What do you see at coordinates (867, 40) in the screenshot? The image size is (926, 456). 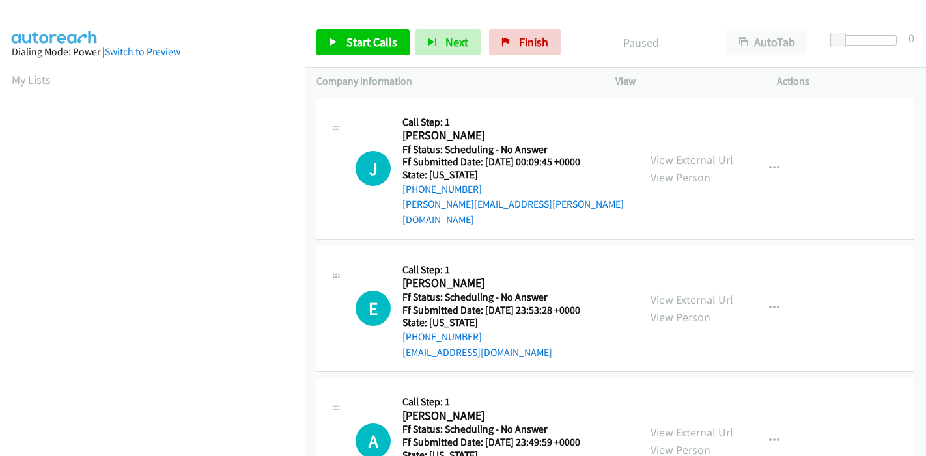 I see `div: Delay between calls (in seconds)` at bounding box center [867, 40].